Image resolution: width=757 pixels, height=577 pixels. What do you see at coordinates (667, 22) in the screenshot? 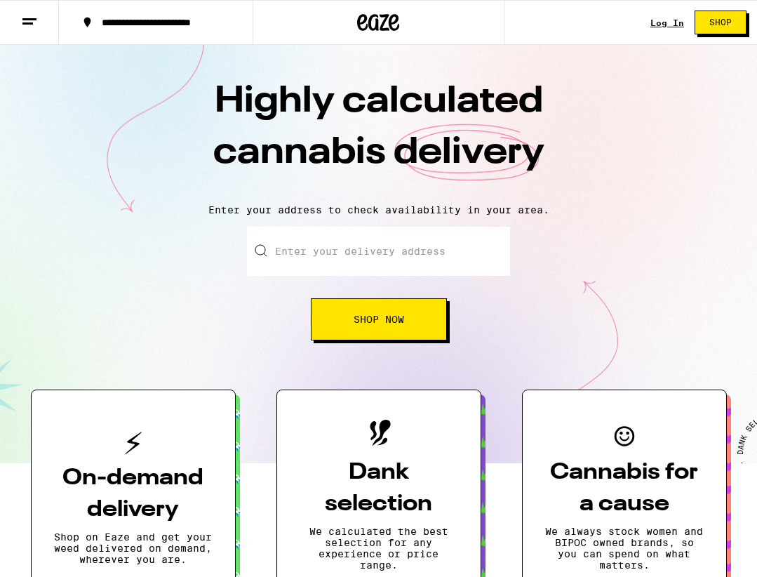
I see `a: Log In` at bounding box center [667, 22].